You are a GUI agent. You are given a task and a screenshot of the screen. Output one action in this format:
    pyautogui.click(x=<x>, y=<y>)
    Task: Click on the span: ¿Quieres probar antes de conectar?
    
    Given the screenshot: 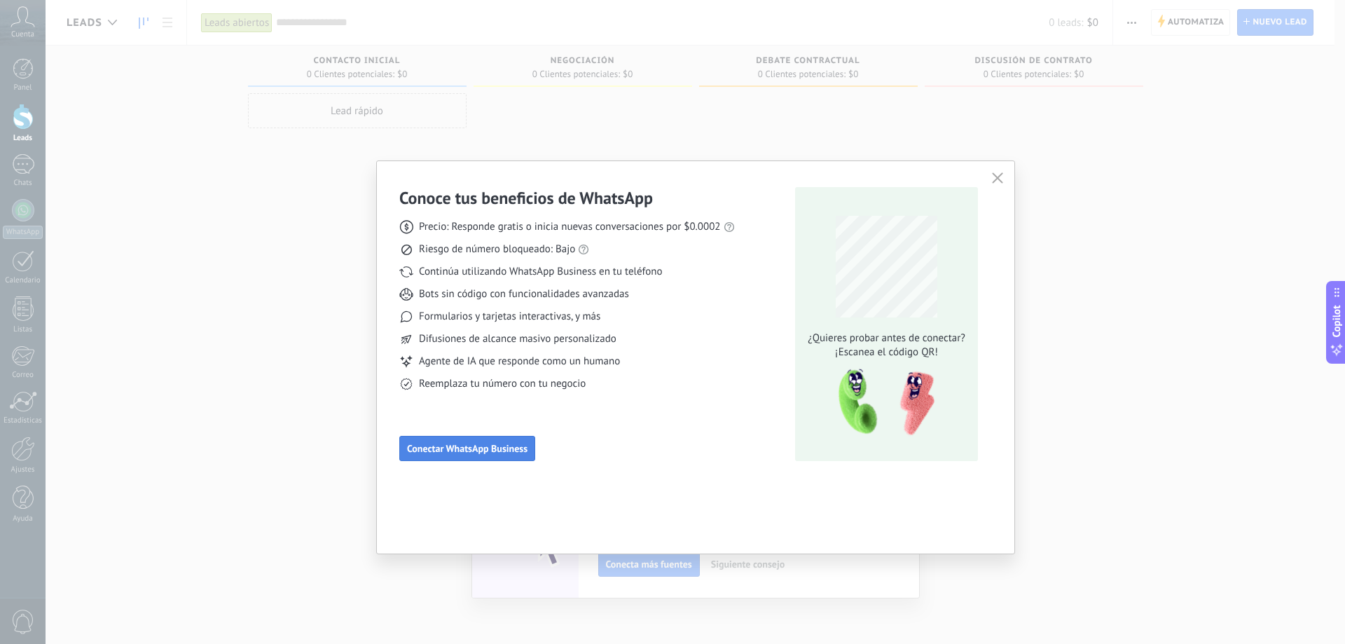 What is the action you would take?
    pyautogui.click(x=887, y=338)
    